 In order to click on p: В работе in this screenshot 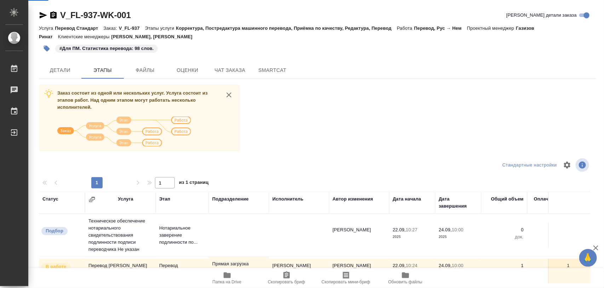, I will do `click(56, 266)`.